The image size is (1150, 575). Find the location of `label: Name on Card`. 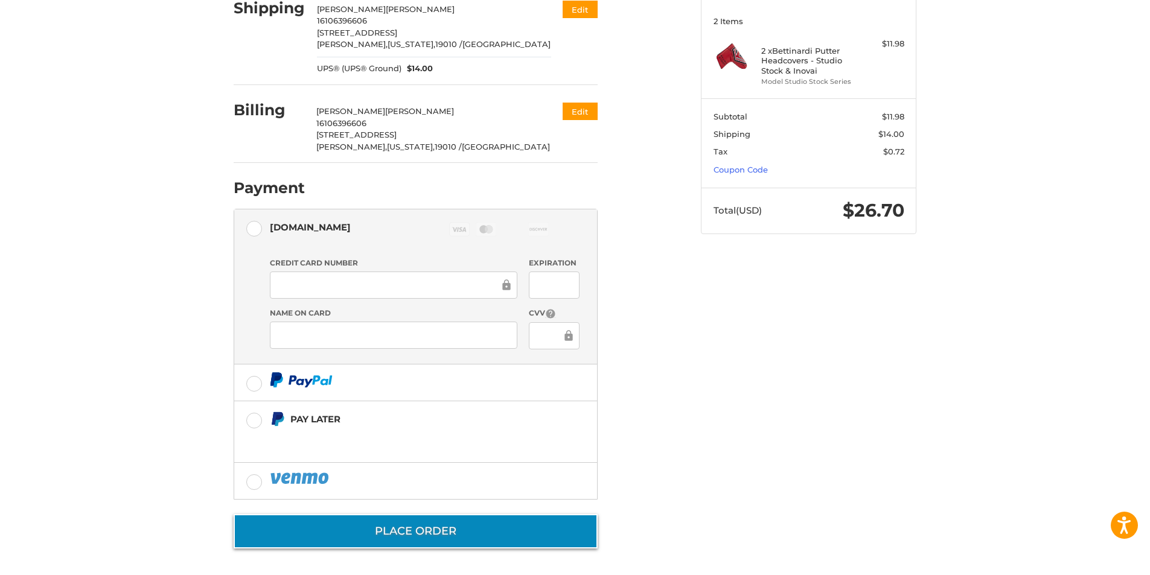

label: Name on Card is located at coordinates (394, 313).